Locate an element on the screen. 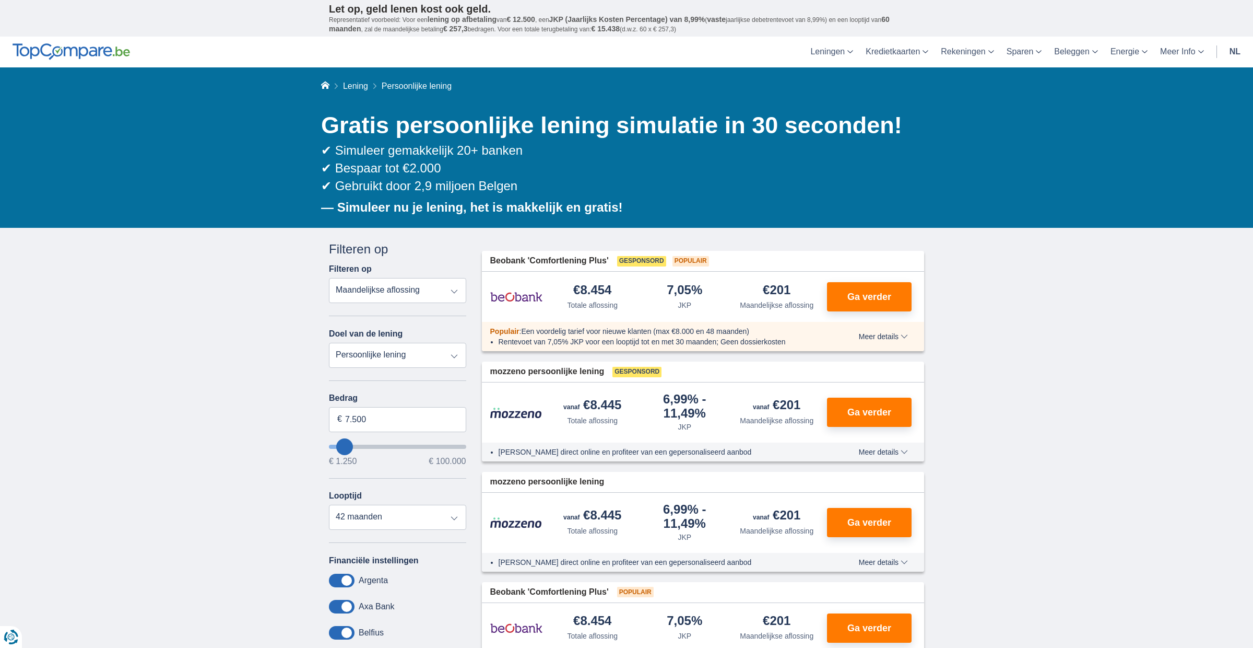 Image resolution: width=1253 pixels, height=648 pixels. a: Rekeningen is located at coordinates (967, 52).